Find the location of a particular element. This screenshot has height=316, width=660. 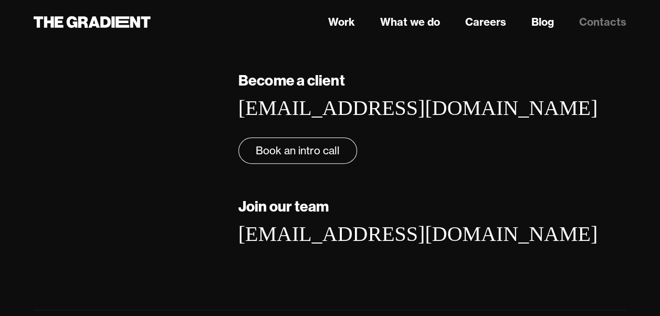

a: Careers is located at coordinates (486, 22).